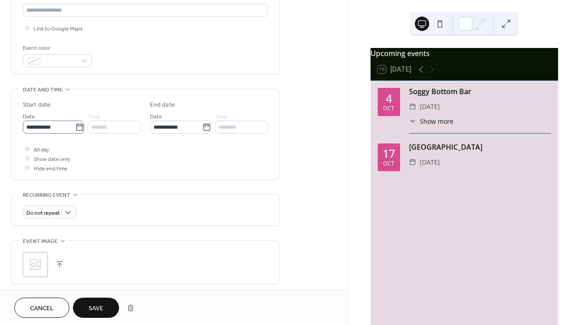  I want to click on span: Do not repeat, so click(43, 213).